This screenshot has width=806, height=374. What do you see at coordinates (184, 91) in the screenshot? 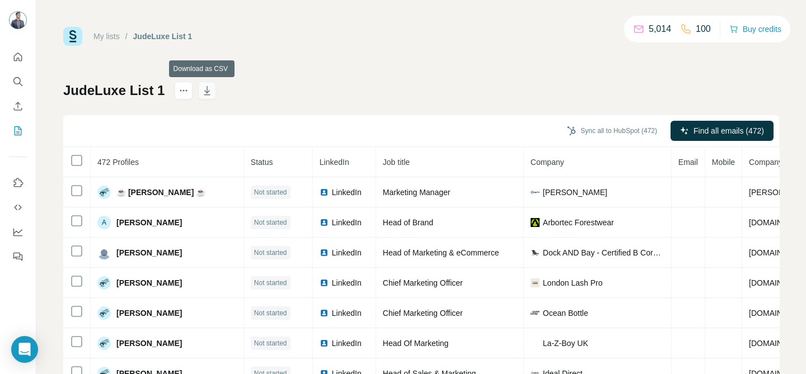
I see `button: actions` at bounding box center [184, 91].